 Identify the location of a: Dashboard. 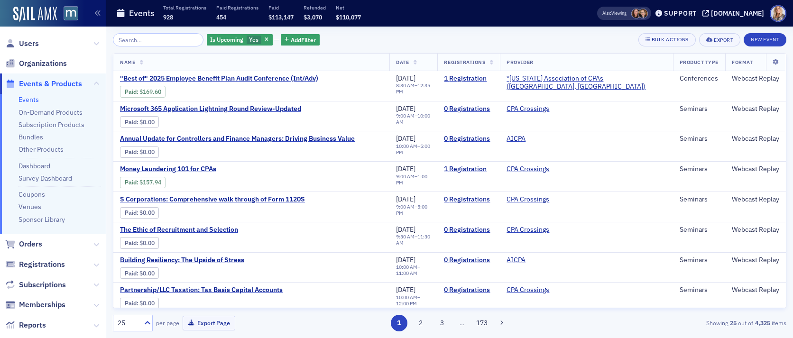
(34, 166).